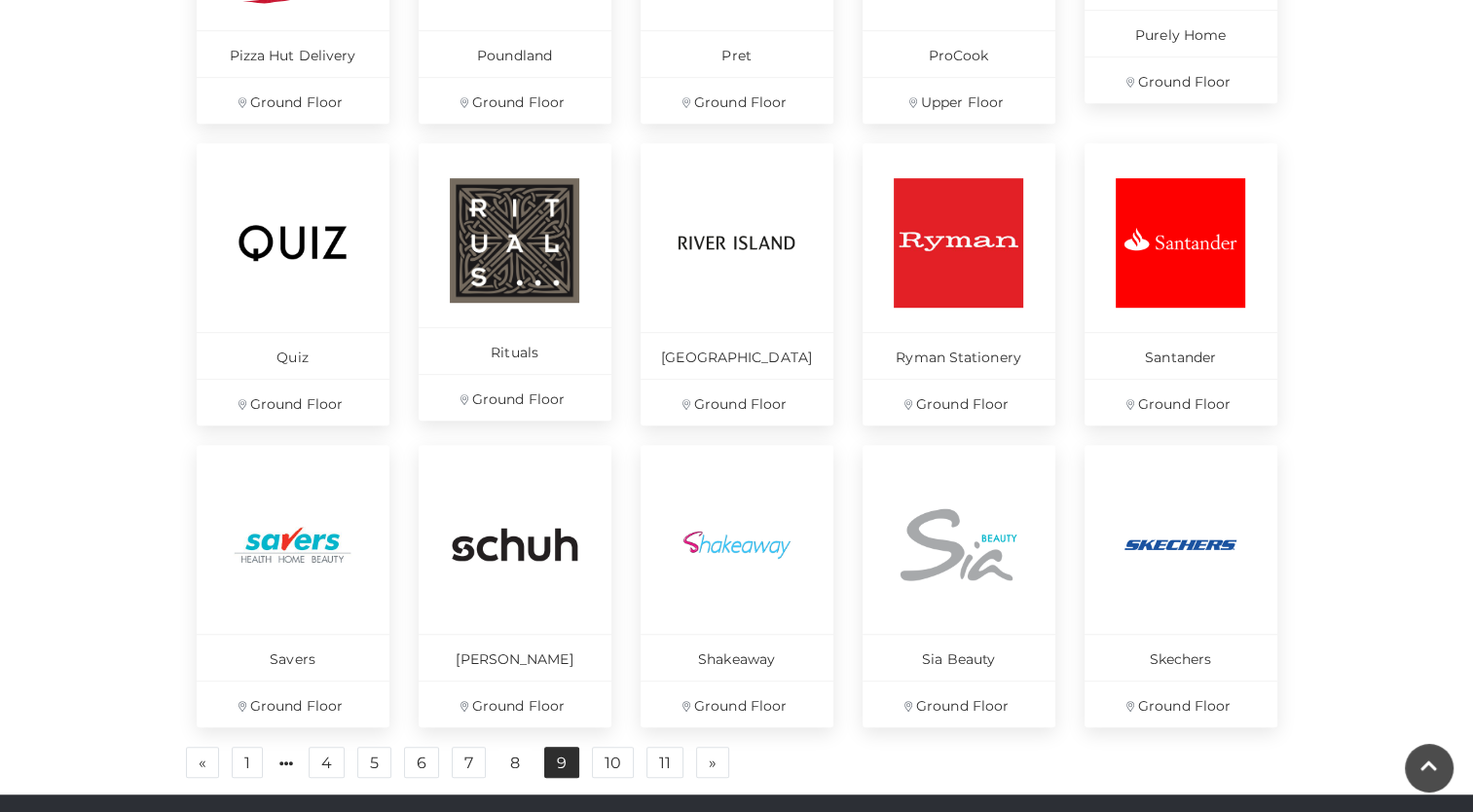 Image resolution: width=1473 pixels, height=812 pixels. Describe the element at coordinates (468, 762) in the screenshot. I see `a: 7` at that location.